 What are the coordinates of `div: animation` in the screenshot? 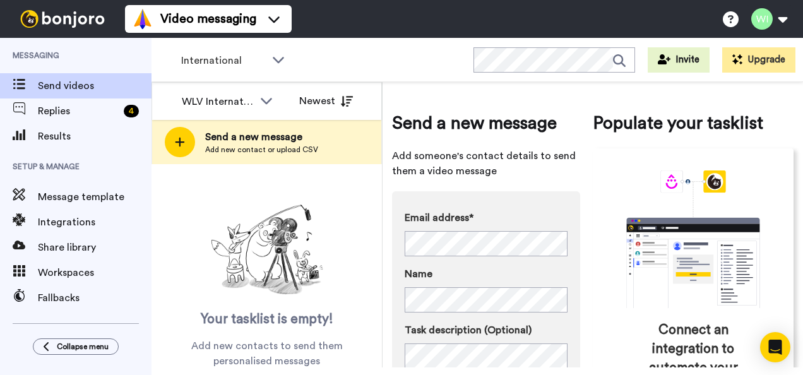 It's located at (693, 239).